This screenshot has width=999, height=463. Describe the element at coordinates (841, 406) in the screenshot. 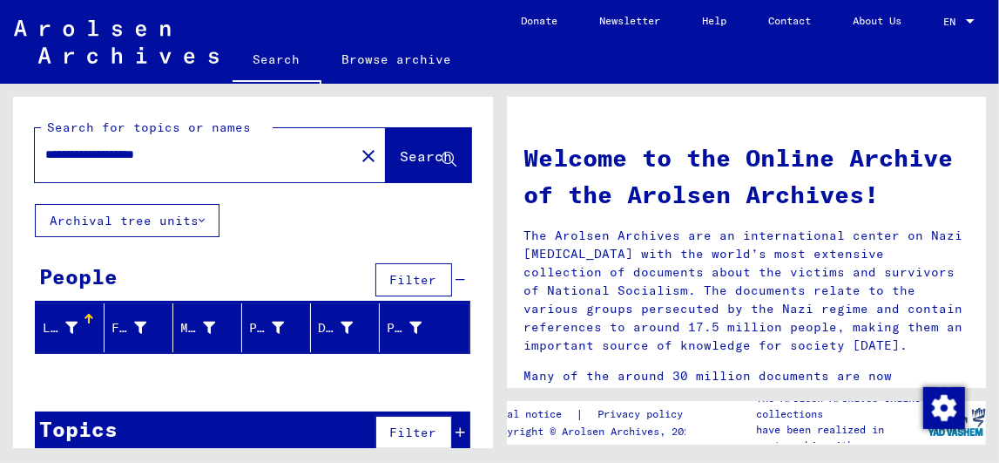

I see `p: The Arolsen Archives online collections` at that location.